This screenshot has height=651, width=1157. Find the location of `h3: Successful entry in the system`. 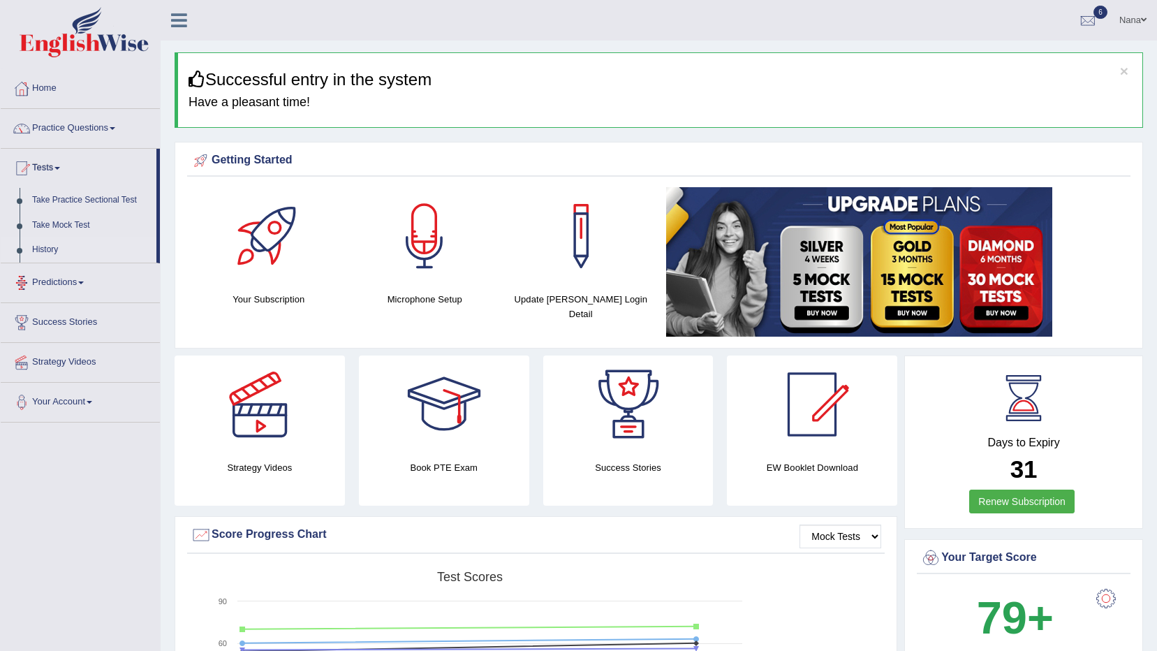

h3: Successful entry in the system is located at coordinates (660, 80).